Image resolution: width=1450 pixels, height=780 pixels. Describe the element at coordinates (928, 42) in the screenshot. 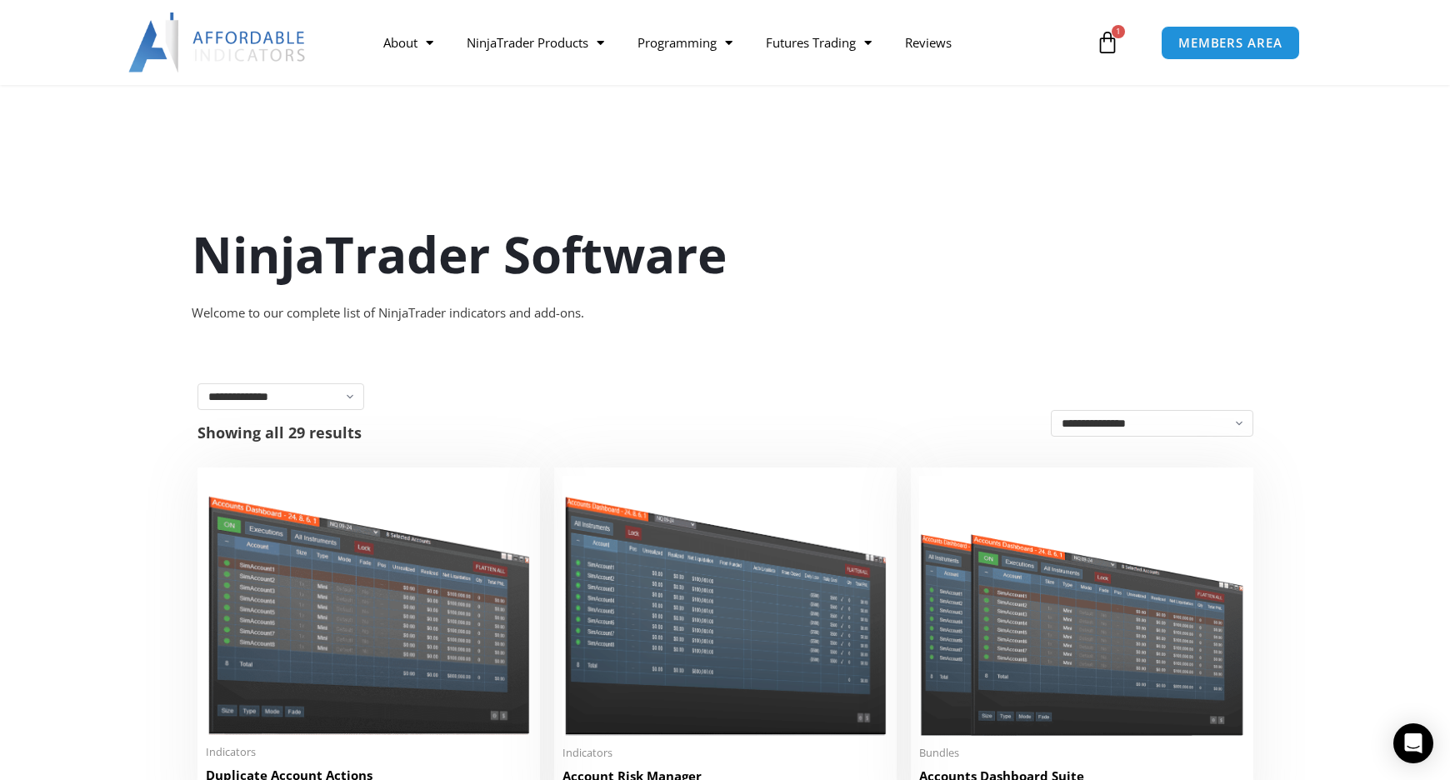

I see `a: Reviews` at that location.